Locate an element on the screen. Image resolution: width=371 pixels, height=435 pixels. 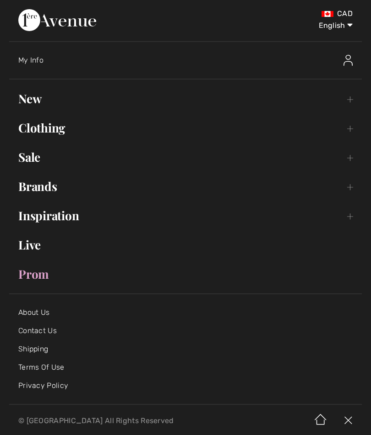
a: Contact Us is located at coordinates (38, 331).